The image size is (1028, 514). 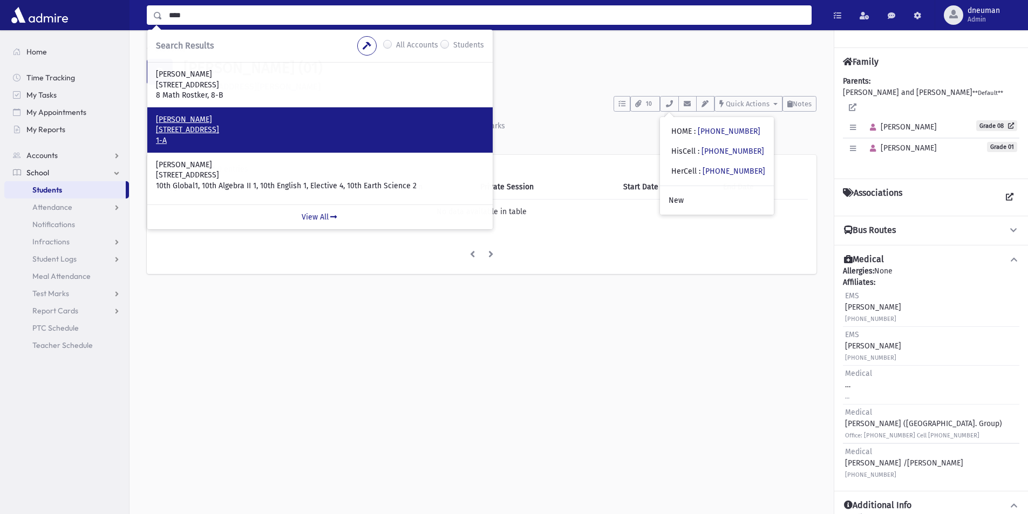 I want to click on button: Notes, so click(x=799, y=104).